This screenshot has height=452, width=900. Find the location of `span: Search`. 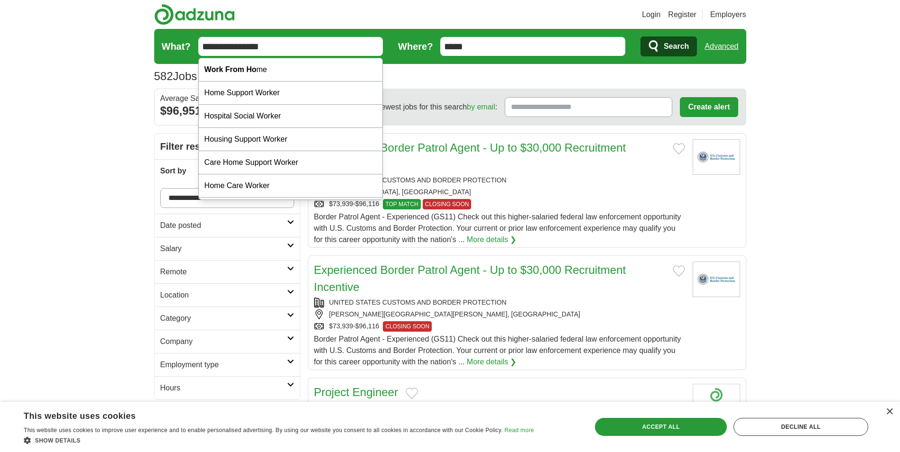

span: Search is located at coordinates (676, 46).